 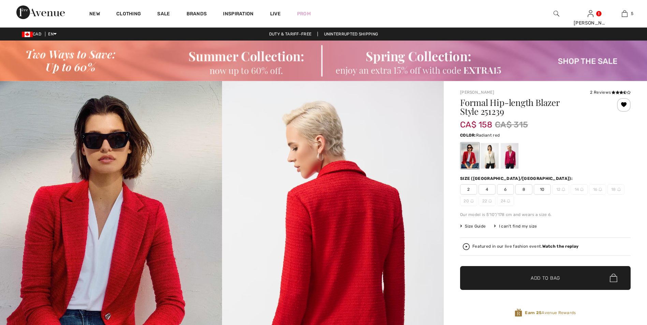 What do you see at coordinates (533, 313) in the screenshot?
I see `strong: Earn 25` at bounding box center [533, 313].